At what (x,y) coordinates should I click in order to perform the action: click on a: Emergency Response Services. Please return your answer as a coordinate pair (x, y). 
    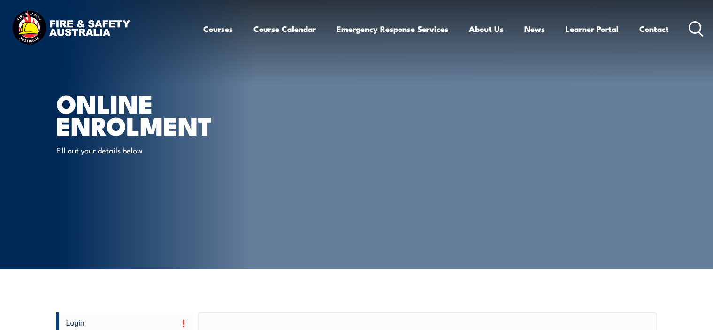
    Looking at the image, I should click on (393, 29).